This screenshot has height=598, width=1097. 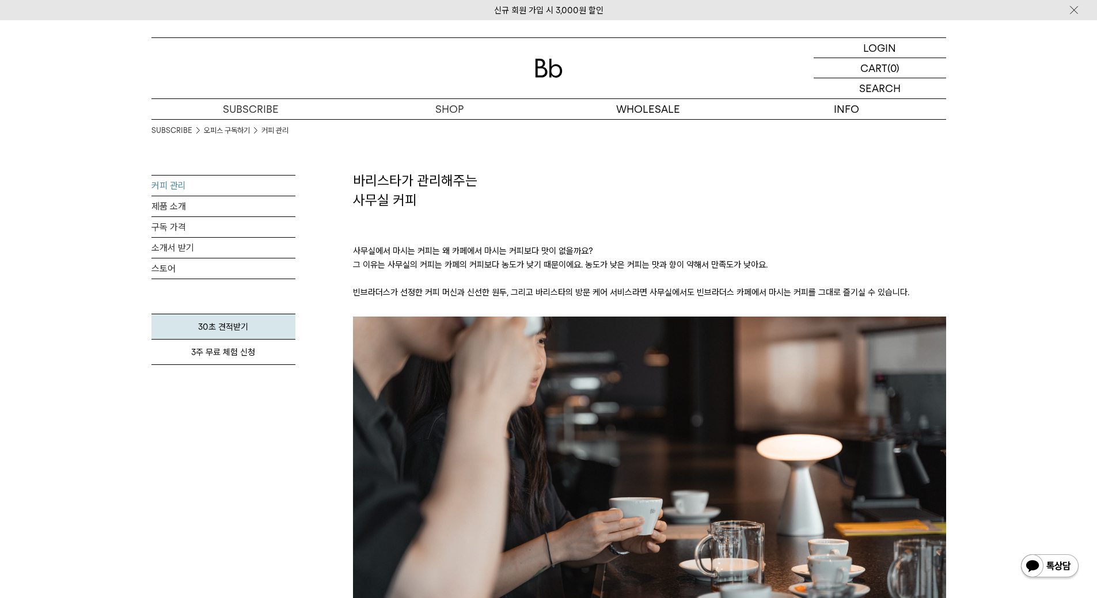 I want to click on a: 소개서 받기, so click(x=223, y=248).